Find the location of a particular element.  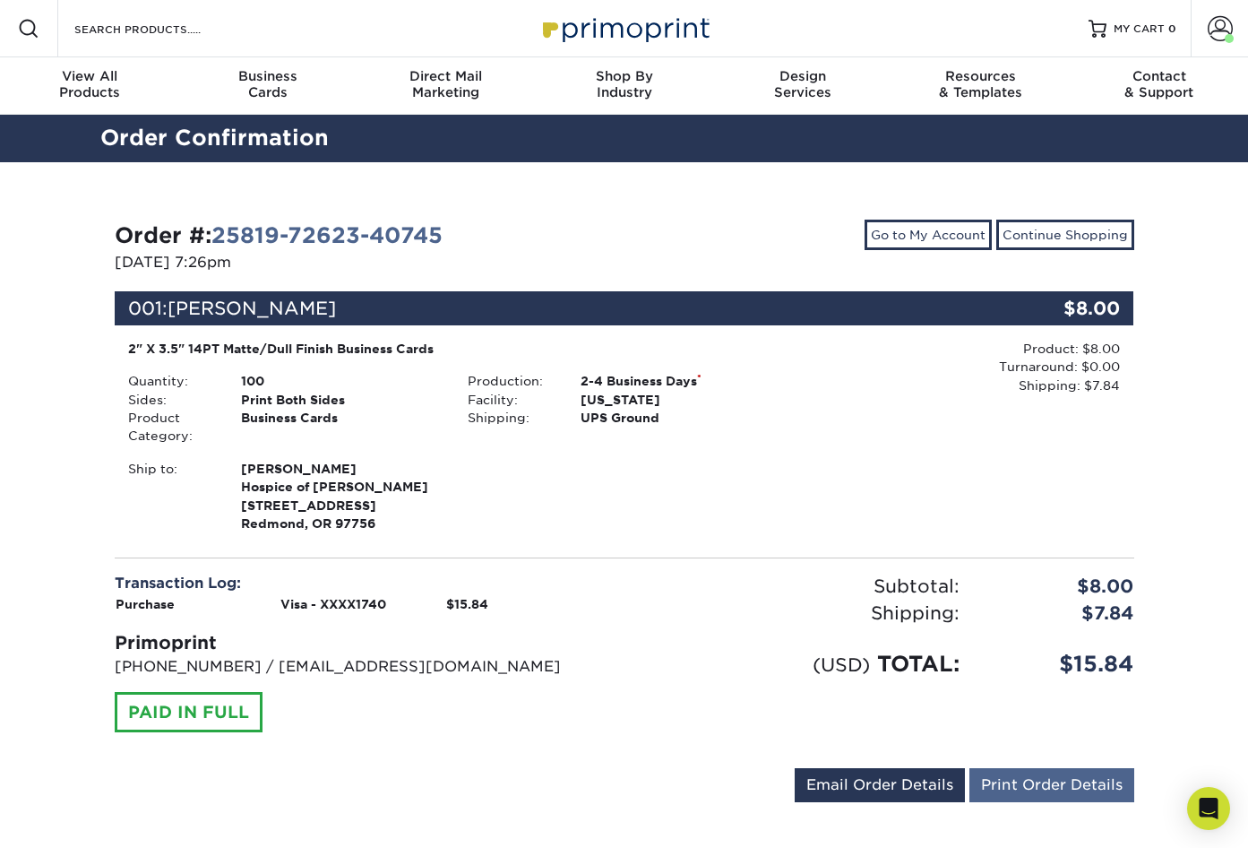

img: Primoprint is located at coordinates (624, 28).